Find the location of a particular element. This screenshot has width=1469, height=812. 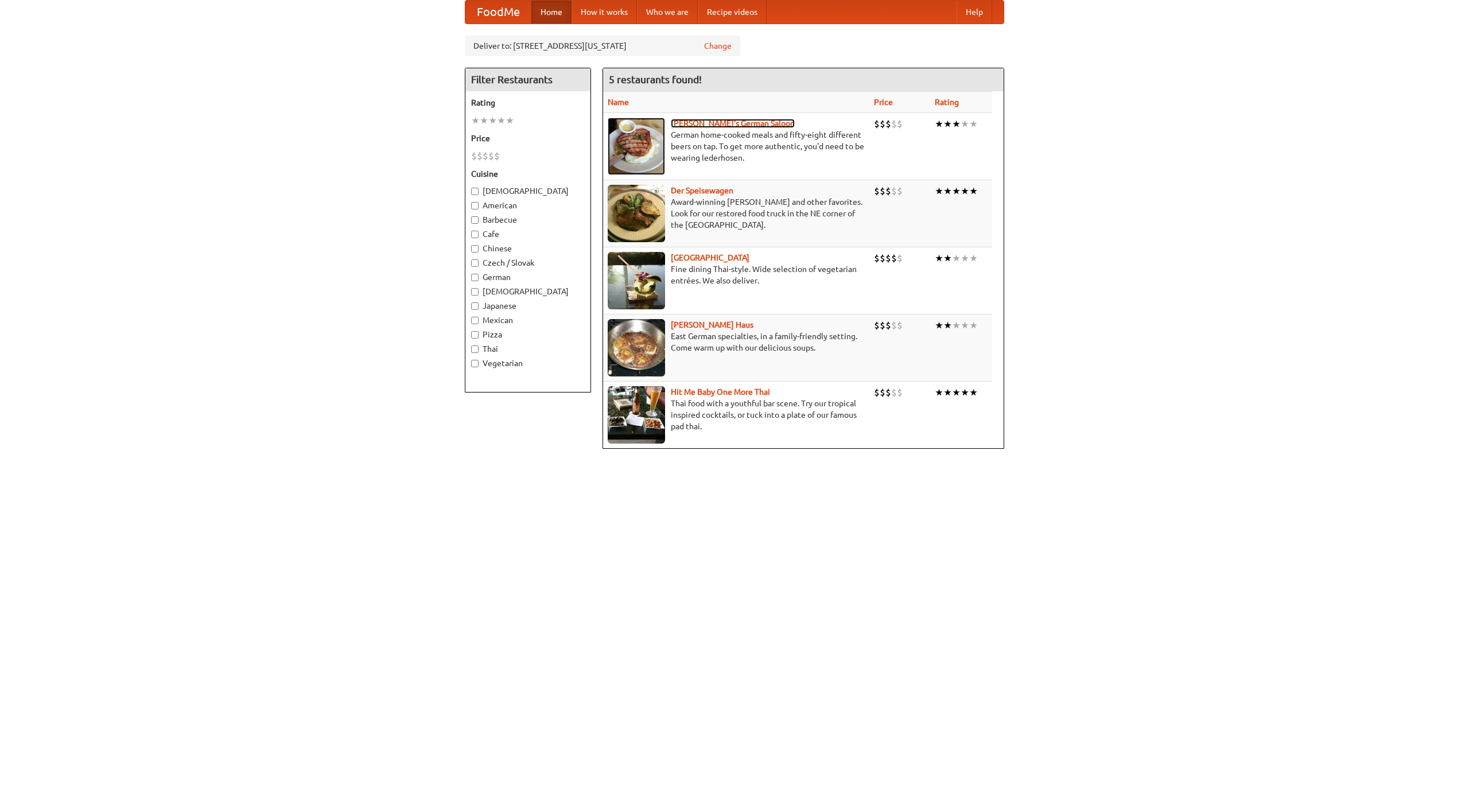

img: satay.jpg is located at coordinates (637, 281).